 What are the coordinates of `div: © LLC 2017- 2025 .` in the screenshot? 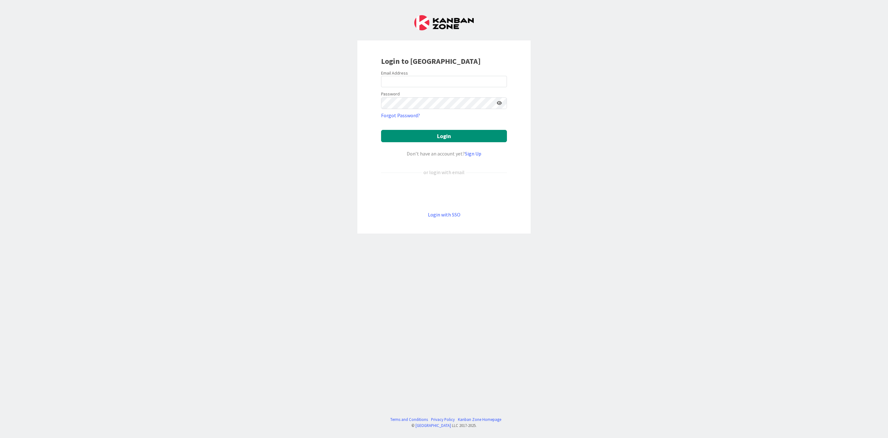 It's located at (444, 426).